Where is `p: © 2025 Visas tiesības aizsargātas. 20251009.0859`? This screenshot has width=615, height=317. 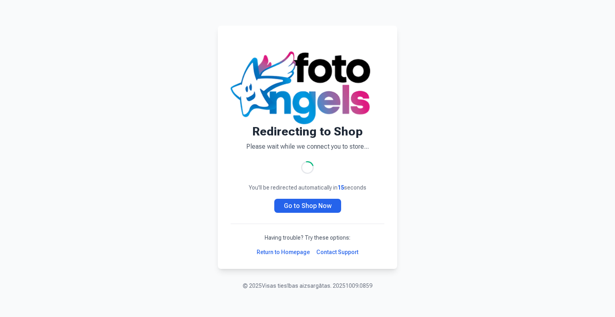 p: © 2025 Visas tiesības aizsargātas. 20251009.0859 is located at coordinates (308, 286).